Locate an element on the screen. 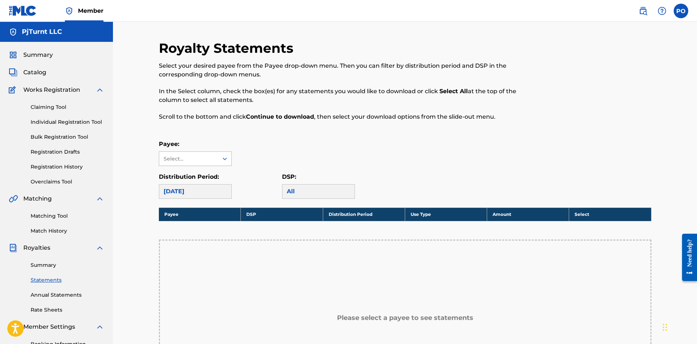  div: Open Resource Center is located at coordinates (13, 29).